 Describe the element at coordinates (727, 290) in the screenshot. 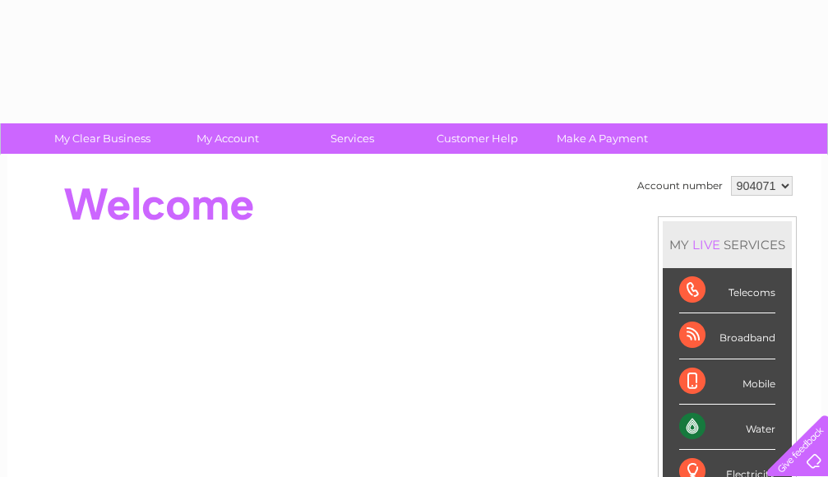

I see `div: Telecoms` at that location.